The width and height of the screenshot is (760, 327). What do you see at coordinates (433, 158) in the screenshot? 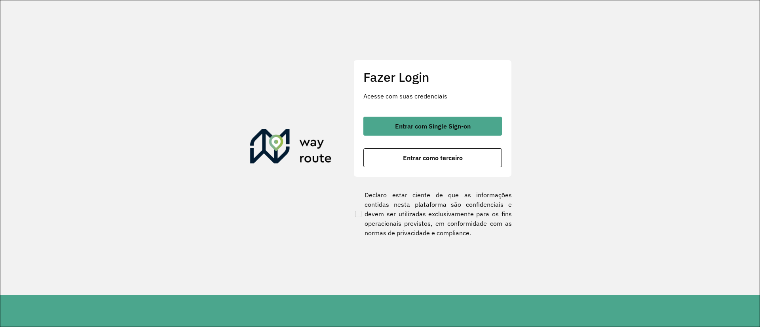
I see `span: Entrar como terceiro` at bounding box center [433, 158].